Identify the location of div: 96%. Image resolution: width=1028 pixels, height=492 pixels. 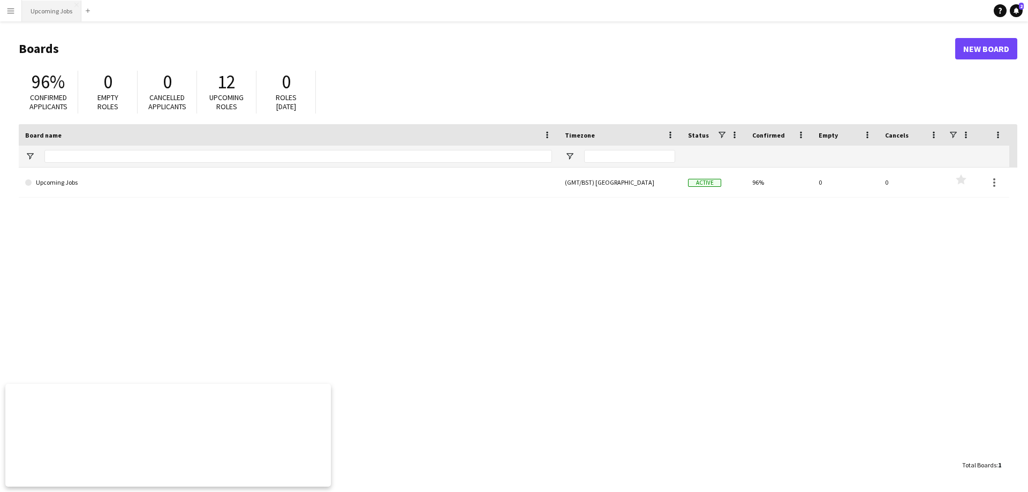
(779, 182).